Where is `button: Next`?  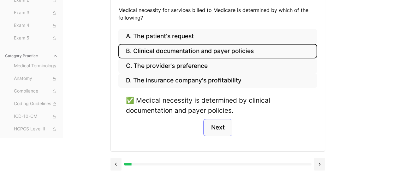
button: Next is located at coordinates (217, 127).